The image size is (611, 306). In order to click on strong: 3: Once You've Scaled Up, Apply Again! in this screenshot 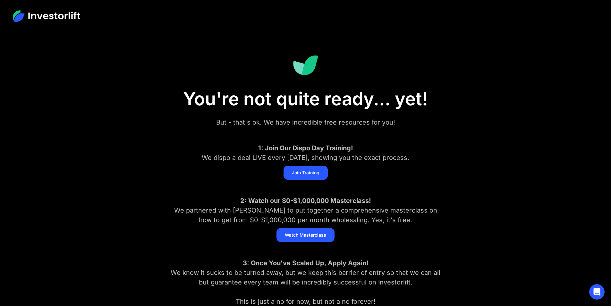, I will do `click(306, 263)`.